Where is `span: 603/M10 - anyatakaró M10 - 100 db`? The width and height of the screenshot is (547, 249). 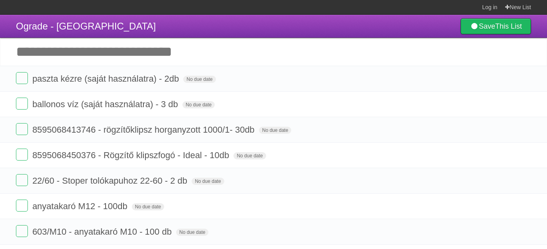 span: 603/M10 - anyatakaró M10 - 100 db is located at coordinates (103, 232).